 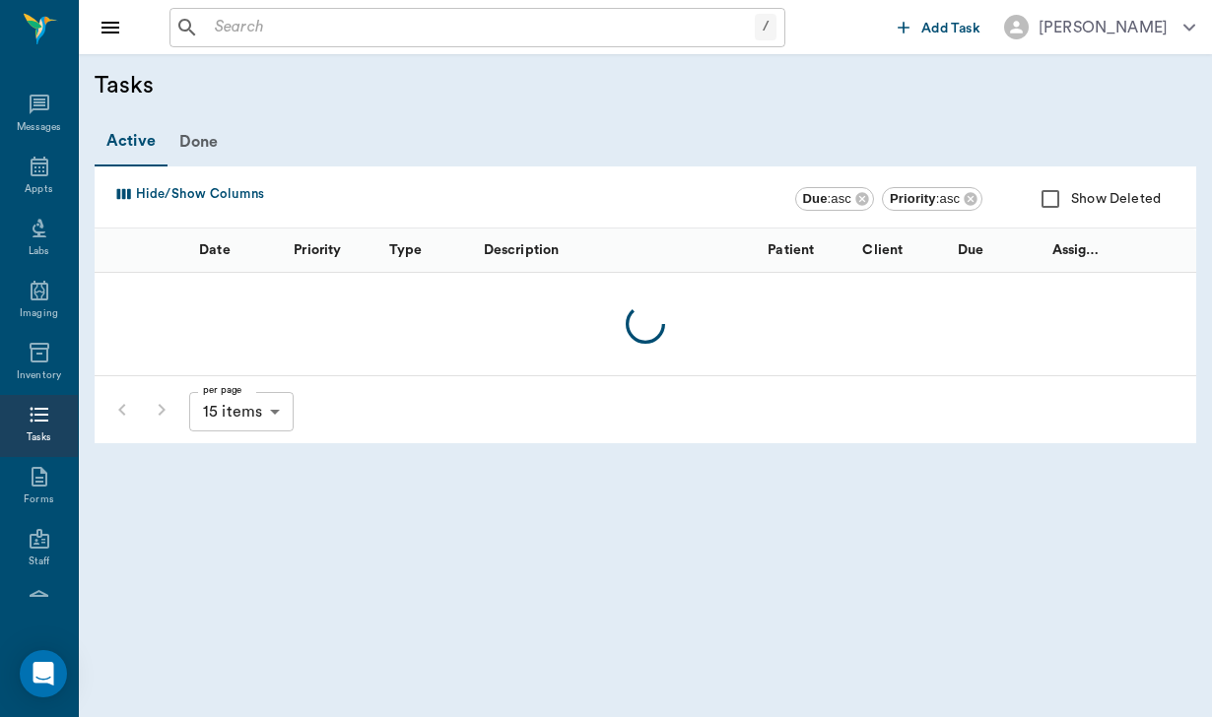 What do you see at coordinates (131, 142) in the screenshot?
I see `div: Active` at bounding box center [131, 142].